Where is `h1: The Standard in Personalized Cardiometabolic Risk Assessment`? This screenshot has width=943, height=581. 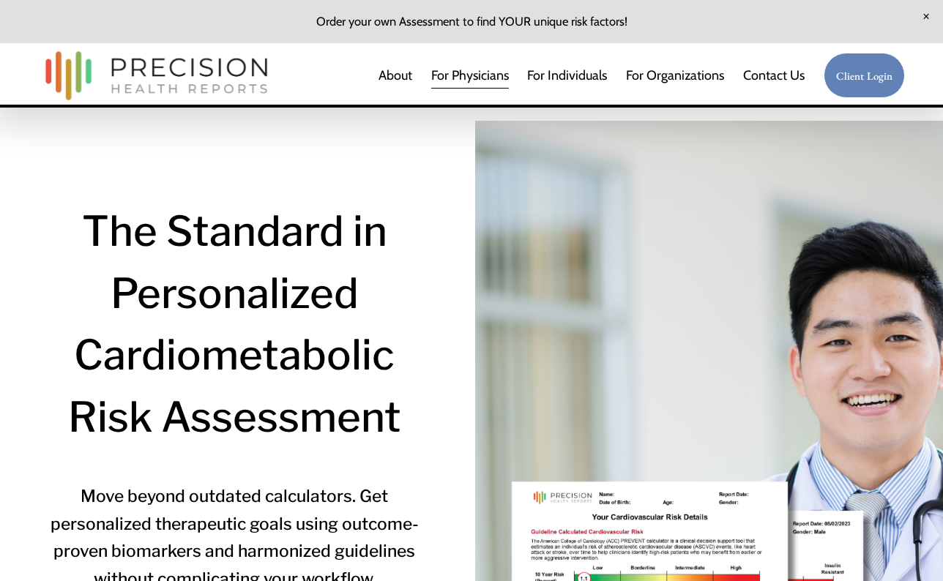 h1: The Standard in Personalized Cardiometabolic Risk Assessment is located at coordinates (234, 324).